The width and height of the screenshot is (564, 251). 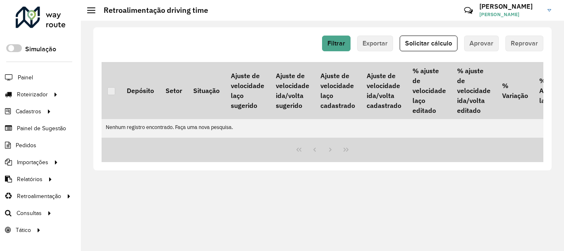 I want to click on span: Importações, so click(x=33, y=162).